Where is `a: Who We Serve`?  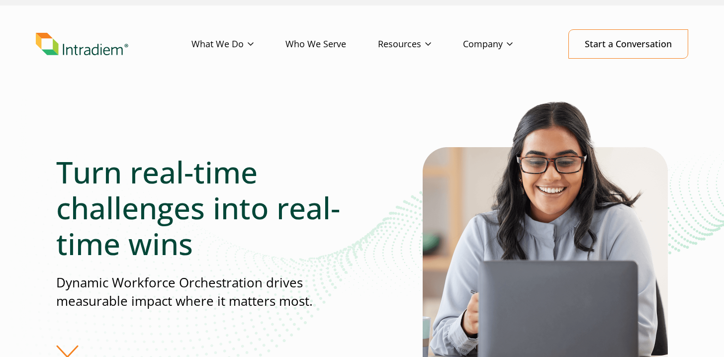
a: Who We Serve is located at coordinates (332, 44).